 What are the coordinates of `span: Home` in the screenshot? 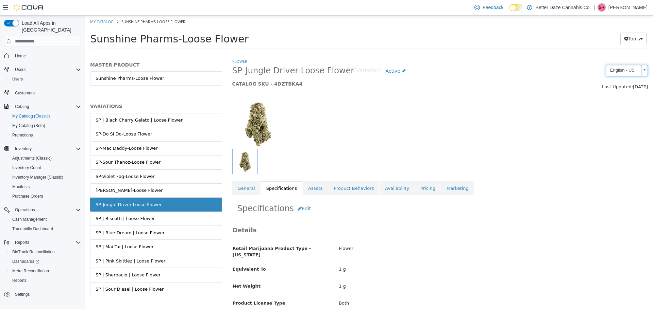 It's located at (20, 56).